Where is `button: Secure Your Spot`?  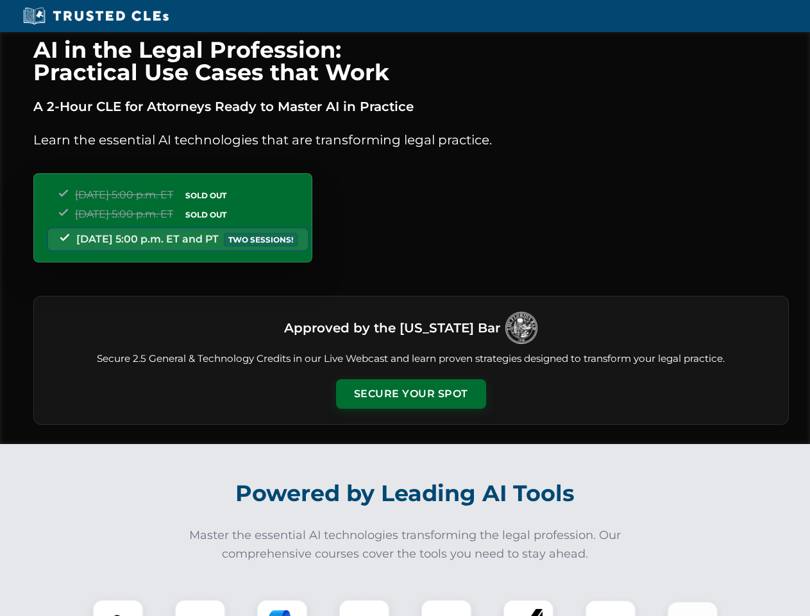
button: Secure Your Spot is located at coordinates (411, 394).